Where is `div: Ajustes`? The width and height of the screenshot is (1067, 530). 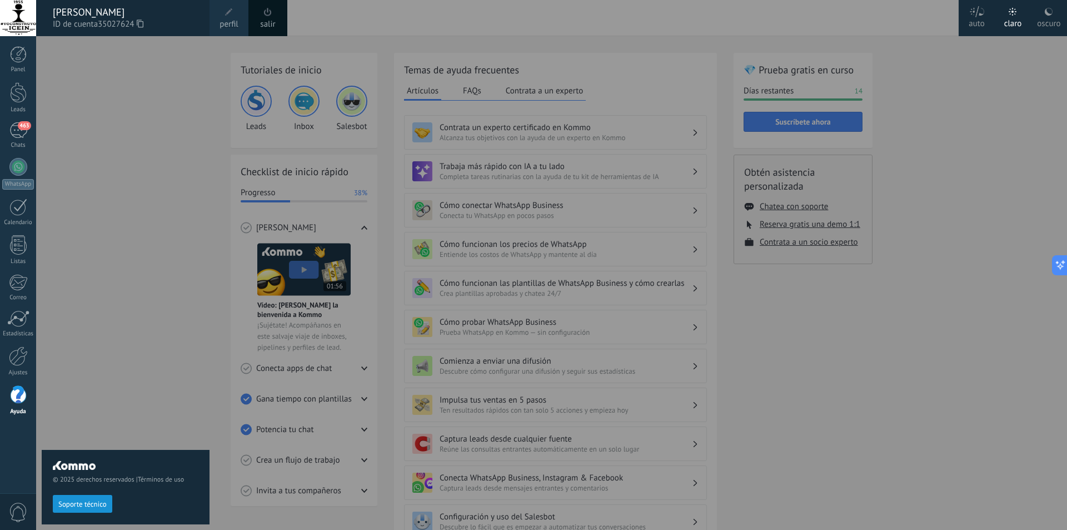 div: Ajustes is located at coordinates (18, 372).